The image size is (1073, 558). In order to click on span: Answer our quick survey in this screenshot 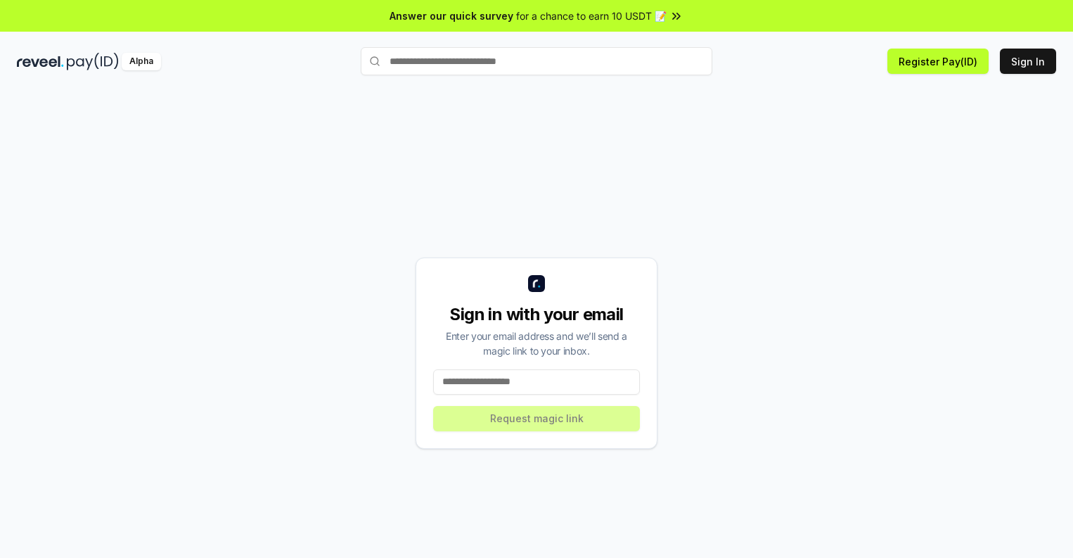, I will do `click(451, 15)`.